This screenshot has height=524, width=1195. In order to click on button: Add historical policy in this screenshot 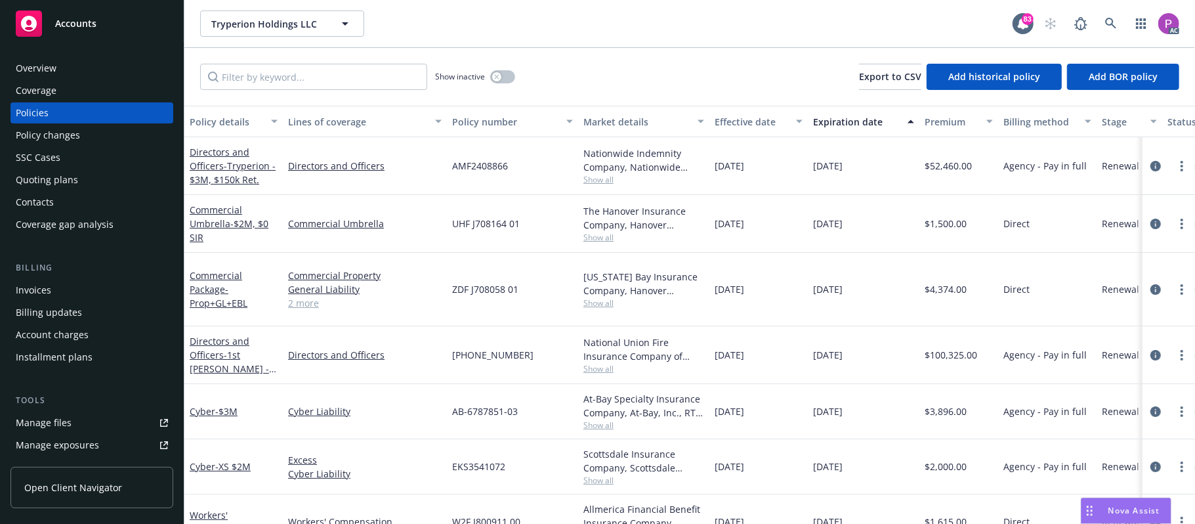, I will do `click(994, 77)`.